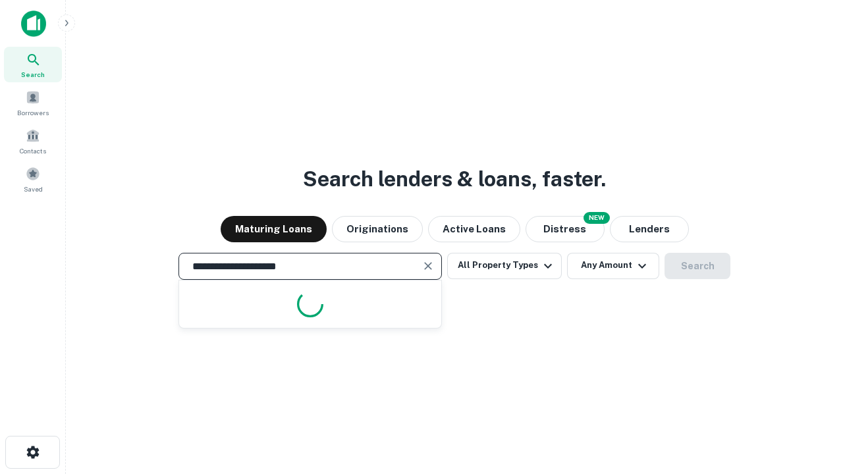  What do you see at coordinates (34, 24) in the screenshot?
I see `img: capitalize-icon.png` at bounding box center [34, 24].